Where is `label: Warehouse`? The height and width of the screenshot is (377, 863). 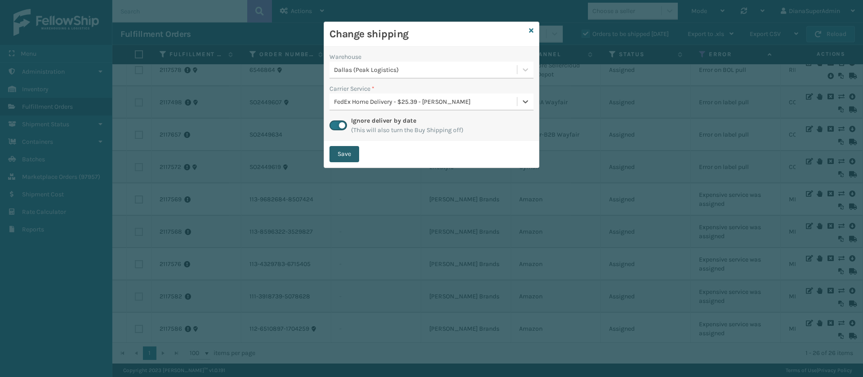 label: Warehouse is located at coordinates (345, 57).